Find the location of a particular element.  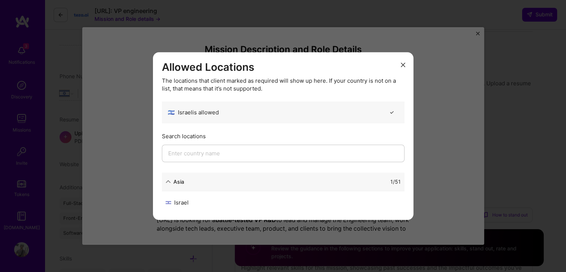

div: modal is located at coordinates (283, 136).